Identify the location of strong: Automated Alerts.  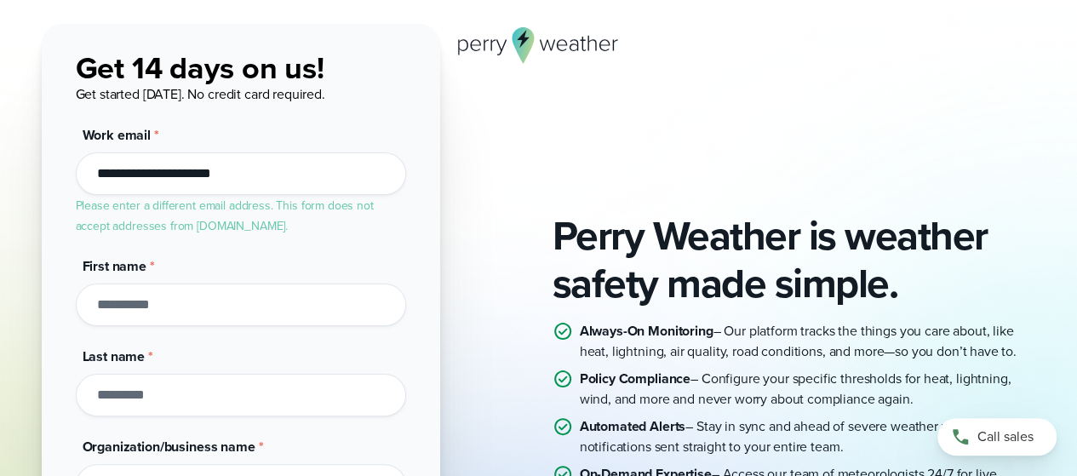
(633, 426).